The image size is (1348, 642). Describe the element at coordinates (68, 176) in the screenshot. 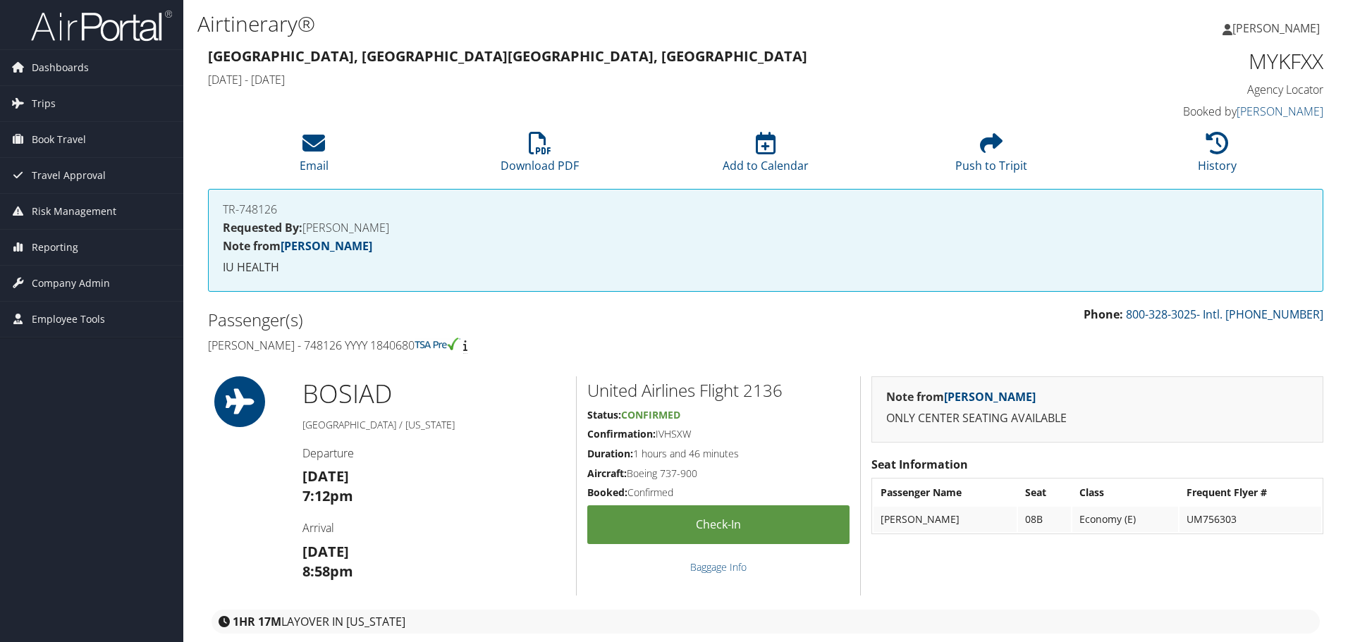

I see `span: Travel Approval` at that location.